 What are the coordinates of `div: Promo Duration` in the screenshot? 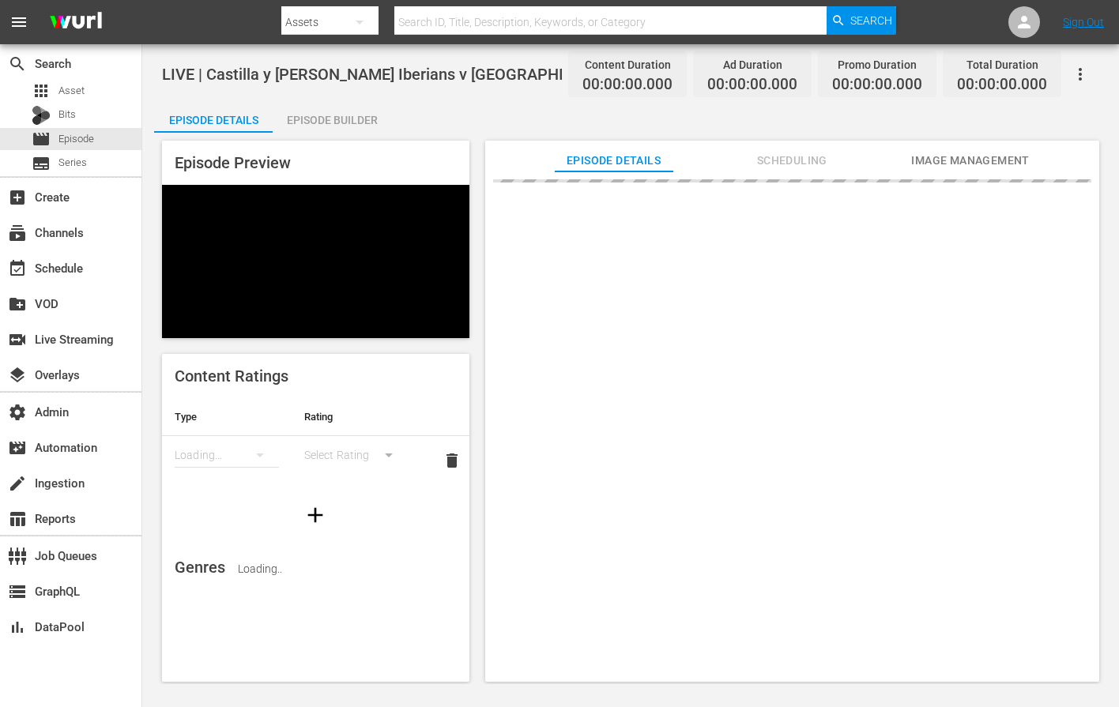 It's located at (877, 65).